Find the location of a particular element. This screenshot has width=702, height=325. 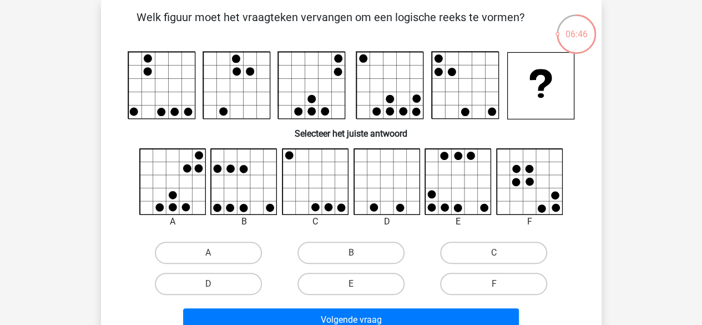

h6: Selecteer het juiste antwoord is located at coordinates (351, 129).